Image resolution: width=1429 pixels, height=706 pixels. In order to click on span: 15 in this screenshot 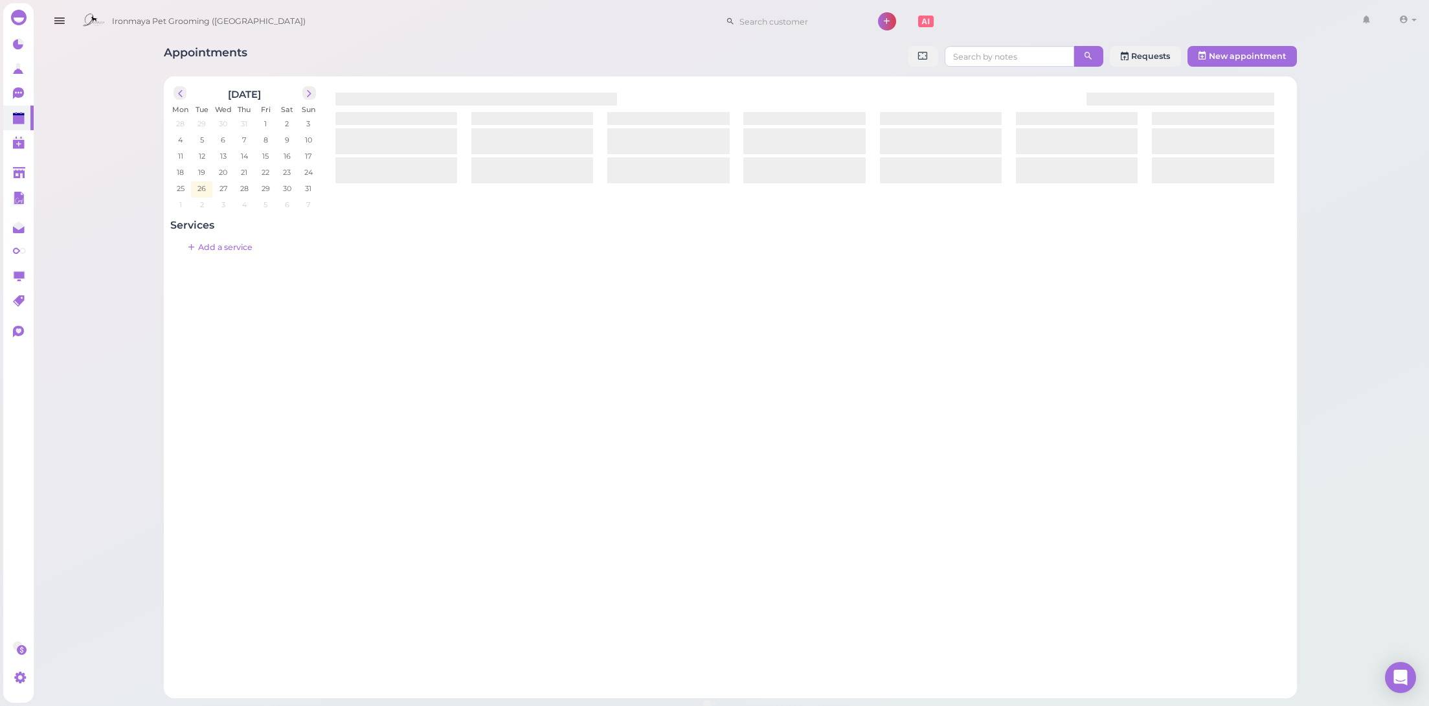, I will do `click(265, 156)`.